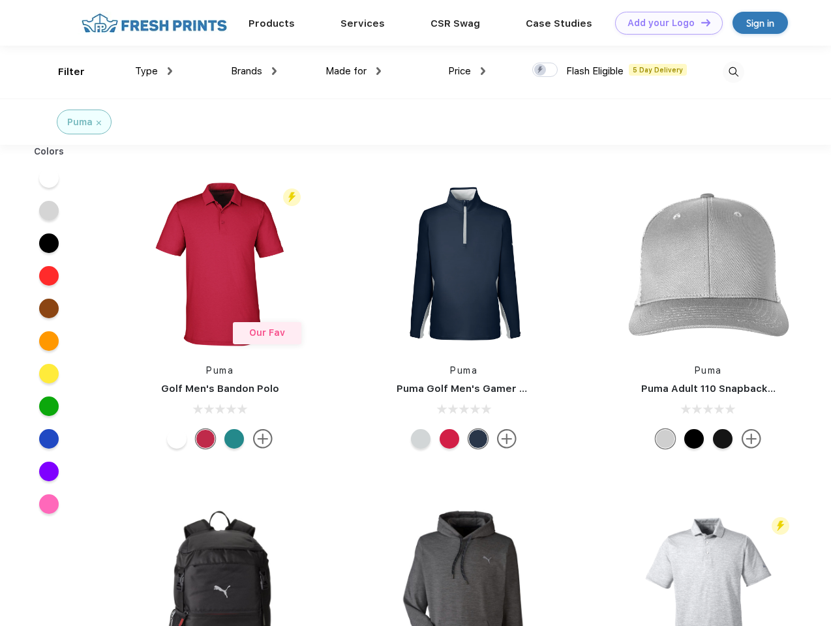 The height and width of the screenshot is (626, 831). Describe the element at coordinates (595, 71) in the screenshot. I see `span: Flash Eligible` at that location.